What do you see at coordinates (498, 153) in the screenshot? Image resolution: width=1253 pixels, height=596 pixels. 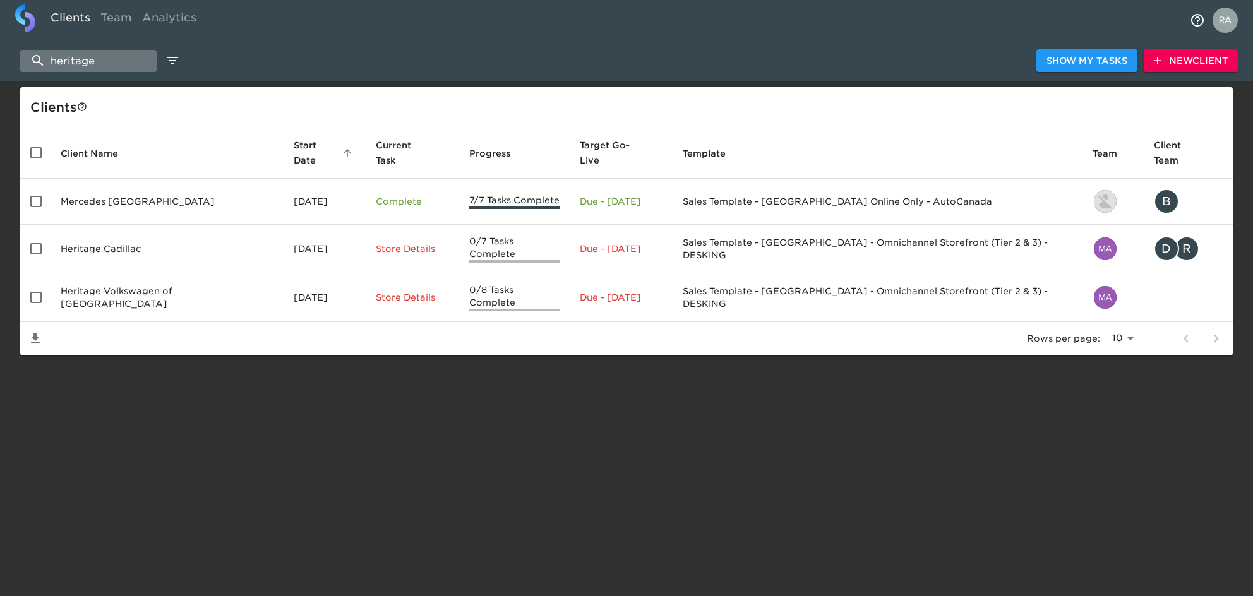 I see `span: Progress` at bounding box center [498, 153].